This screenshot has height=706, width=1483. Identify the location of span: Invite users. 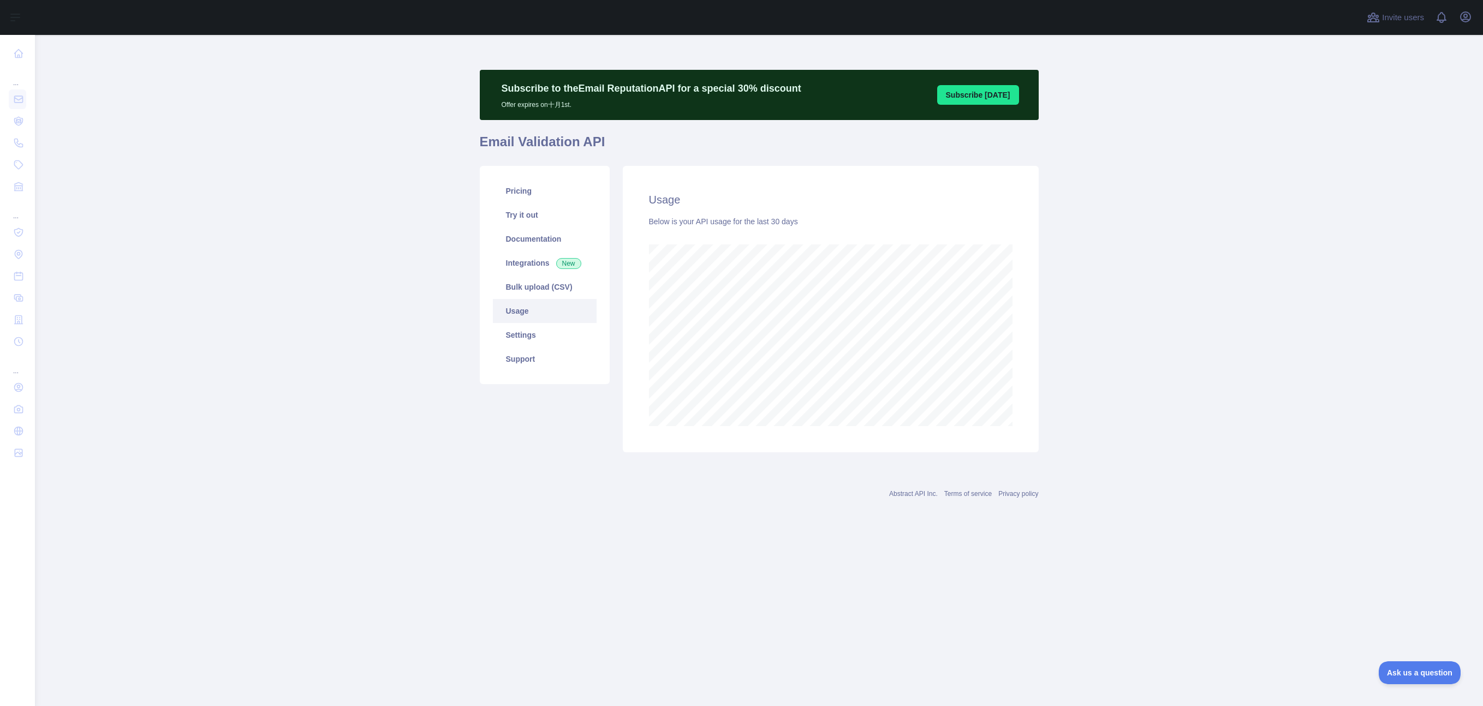
(1402, 17).